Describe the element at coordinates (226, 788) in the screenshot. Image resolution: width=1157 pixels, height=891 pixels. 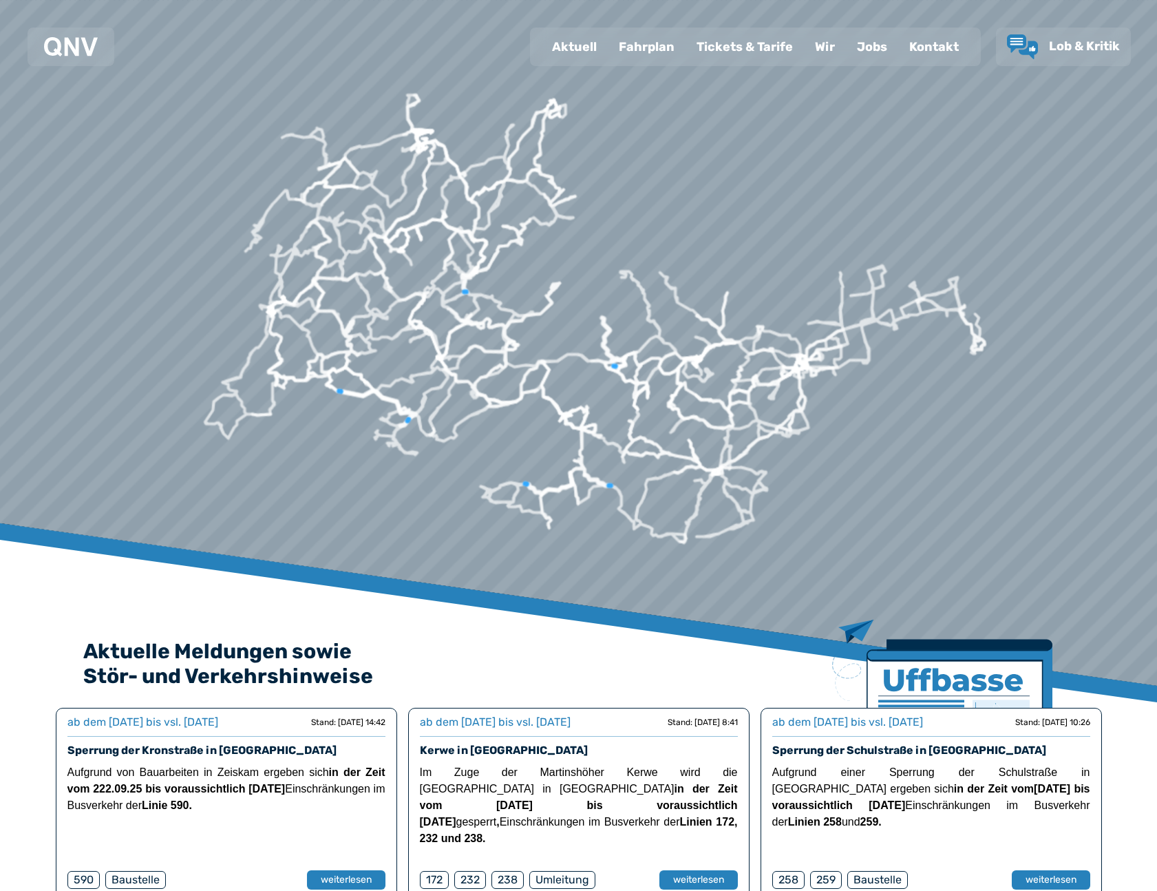
I see `span: Aufgrund von Bauarbeiten in Zeiskam ergeben sich Einschränkungen im Busverkehr der` at that location.